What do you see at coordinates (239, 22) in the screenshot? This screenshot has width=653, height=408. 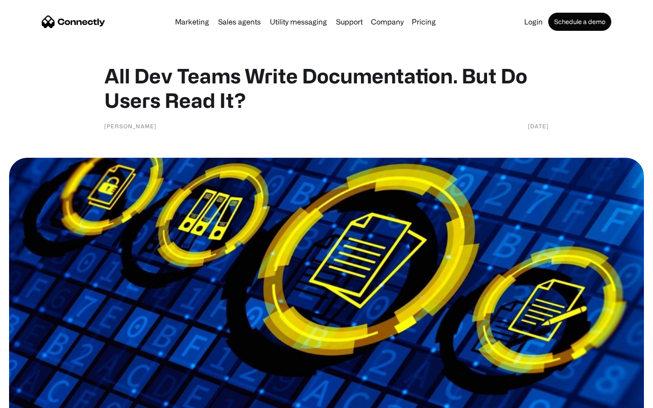 I see `a: Sales agents` at bounding box center [239, 22].